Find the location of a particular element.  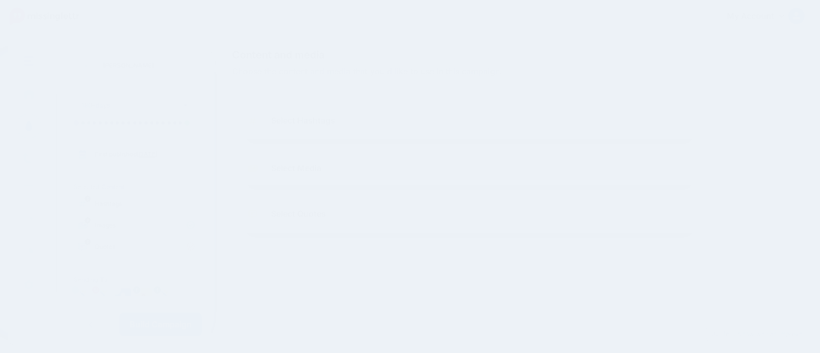

span: Select Hashtags is located at coordinates (303, 120).